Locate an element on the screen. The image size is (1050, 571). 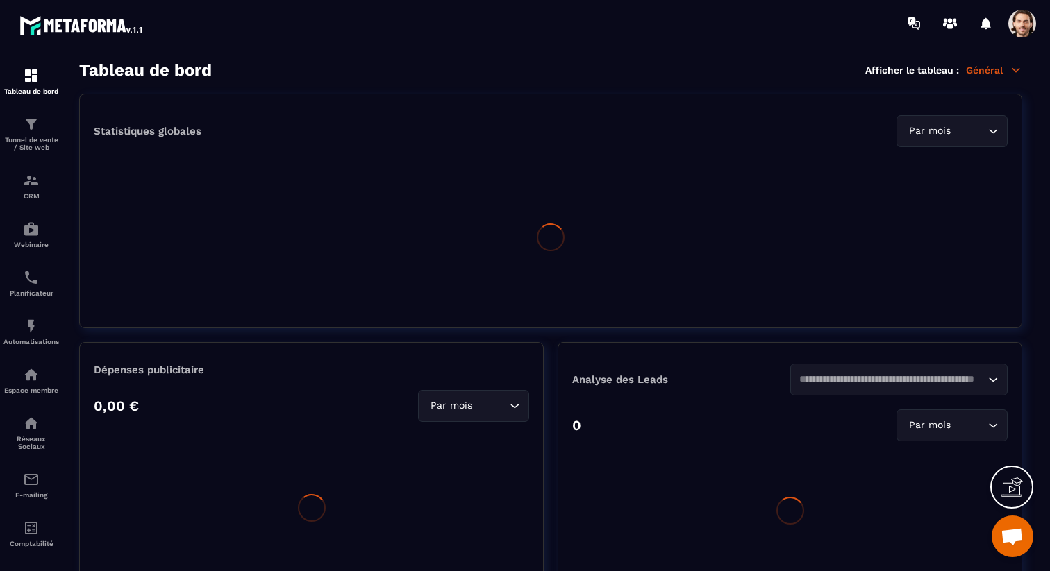
p: Tableau de bord is located at coordinates (31, 91).